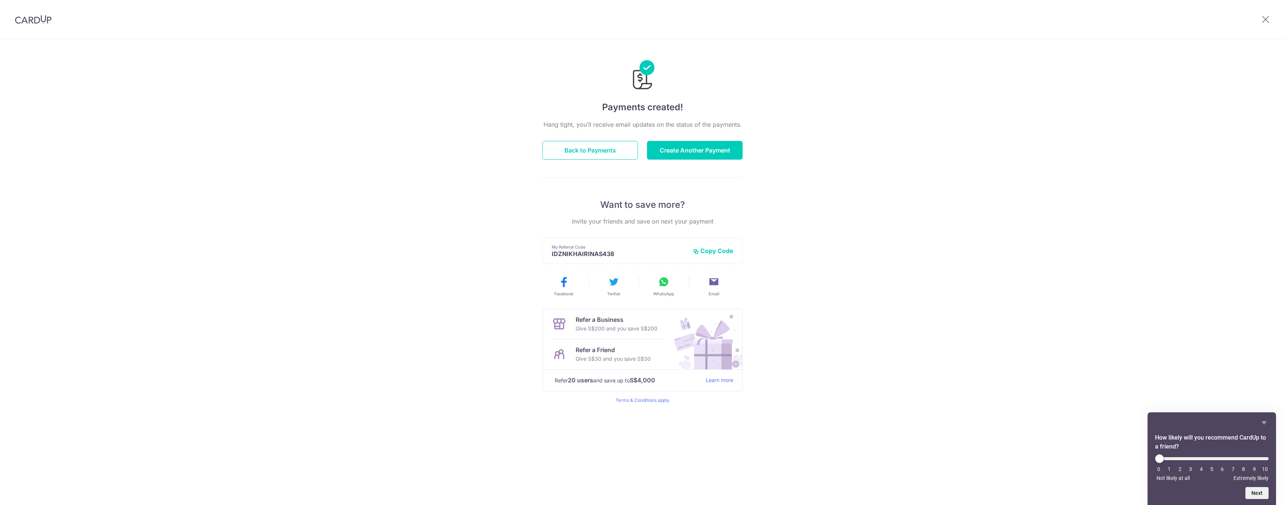  I want to click on span: Not likely at all, so click(1173, 478).